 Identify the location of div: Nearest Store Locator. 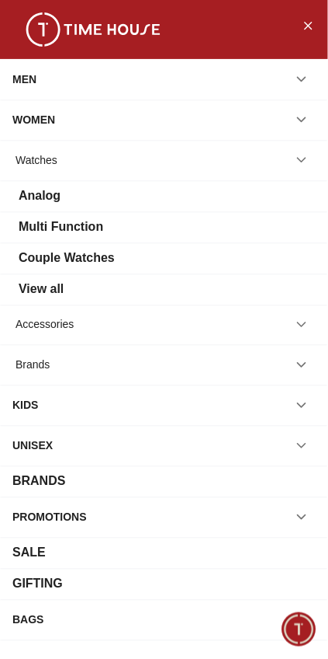
(109, 507).